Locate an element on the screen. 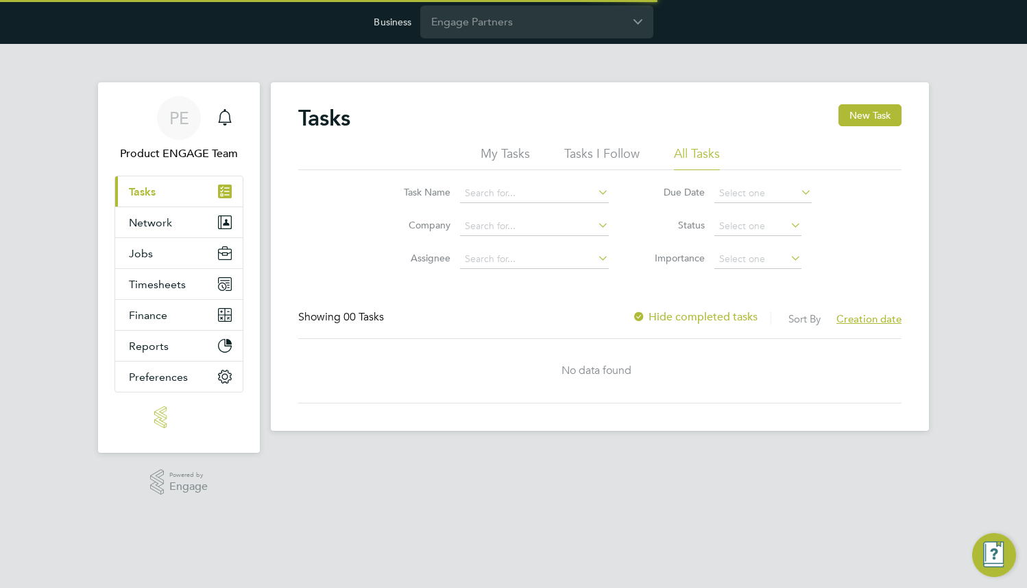 The width and height of the screenshot is (1027, 588). button: Engage Resource Center is located at coordinates (994, 555).